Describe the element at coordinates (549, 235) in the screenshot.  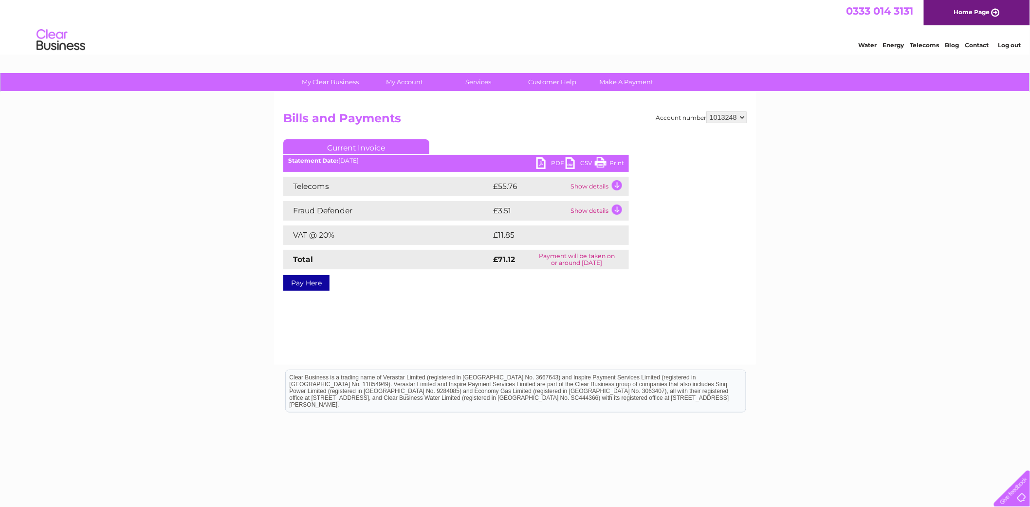
I see `td: £11.85` at that location.